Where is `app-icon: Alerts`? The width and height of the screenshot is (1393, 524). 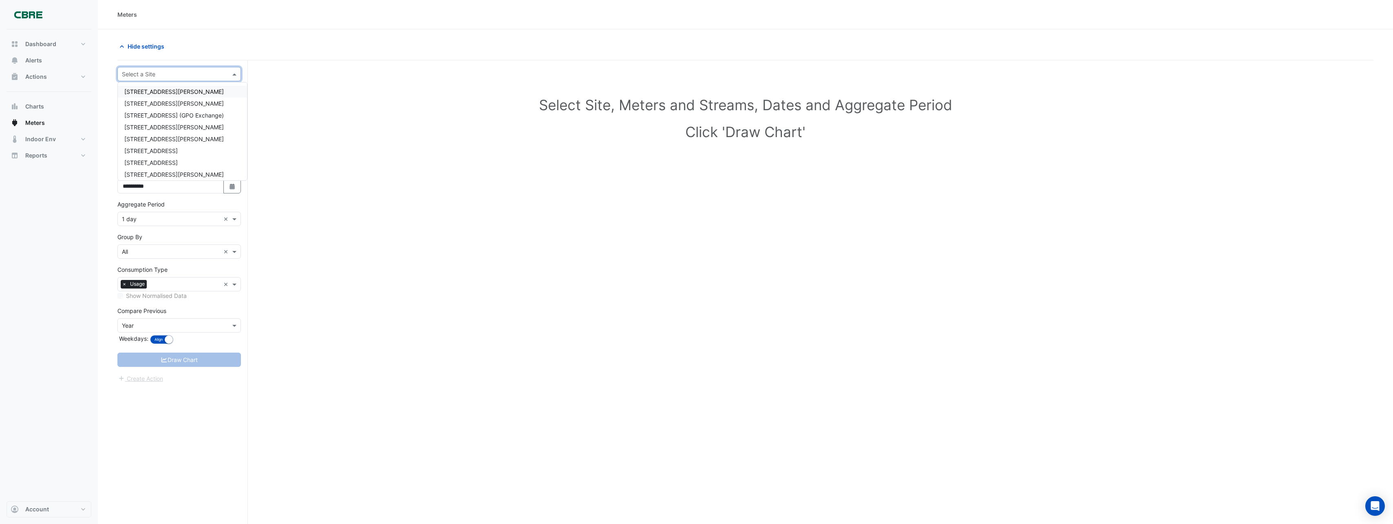 app-icon: Alerts is located at coordinates (15, 60).